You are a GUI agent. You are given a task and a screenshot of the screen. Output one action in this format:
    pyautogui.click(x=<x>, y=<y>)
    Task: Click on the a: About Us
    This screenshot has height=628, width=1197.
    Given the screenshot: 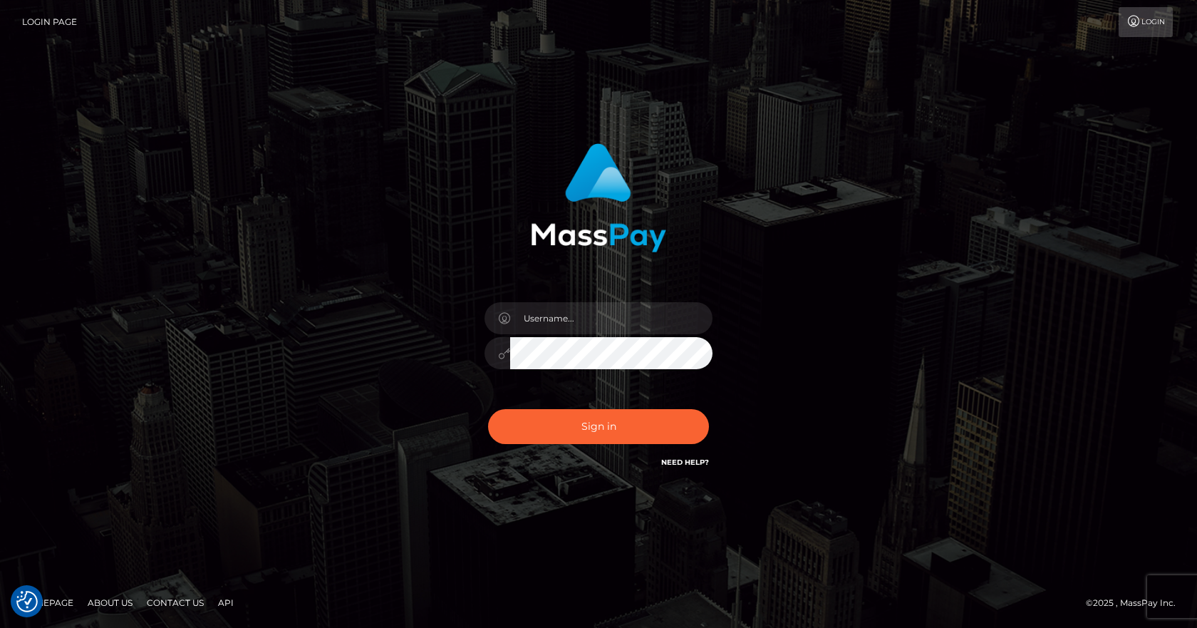 What is the action you would take?
    pyautogui.click(x=110, y=602)
    